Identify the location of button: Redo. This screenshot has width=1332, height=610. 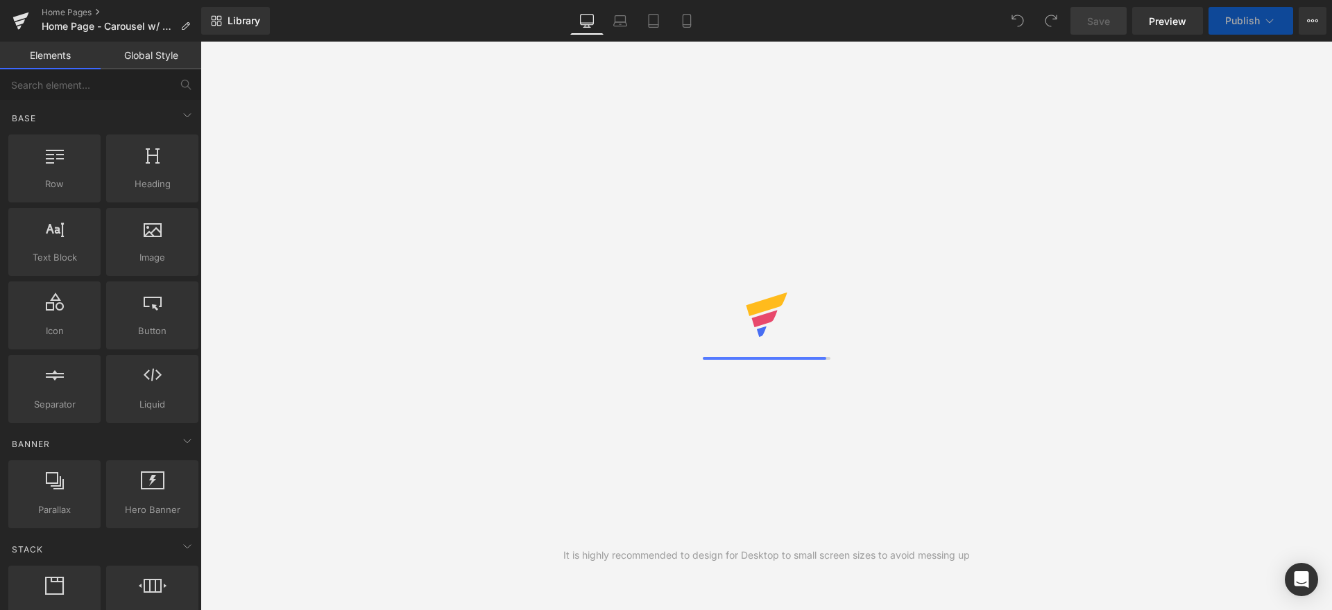
(1051, 21).